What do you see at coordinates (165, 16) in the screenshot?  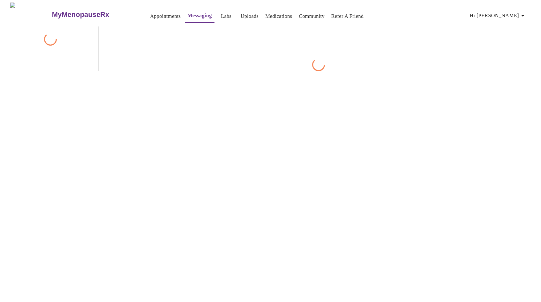 I see `a: Appointments` at bounding box center [165, 16].